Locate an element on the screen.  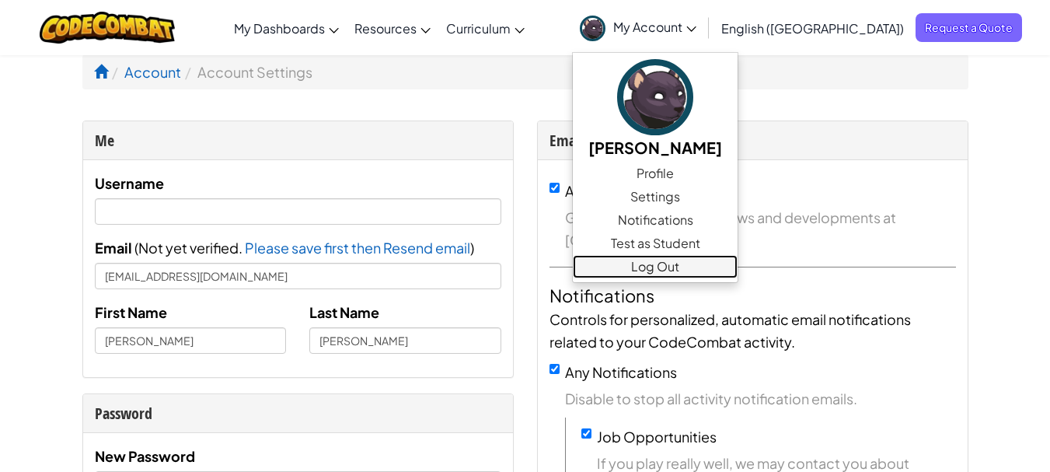
span: Not yet verified. is located at coordinates (191, 247).